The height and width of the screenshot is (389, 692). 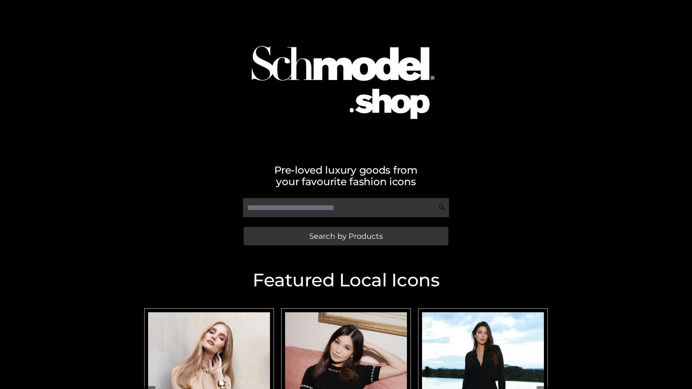 What do you see at coordinates (346, 176) in the screenshot?
I see `h2: Pre-loved luxury goods from your favourite fashion icons` at bounding box center [346, 176].